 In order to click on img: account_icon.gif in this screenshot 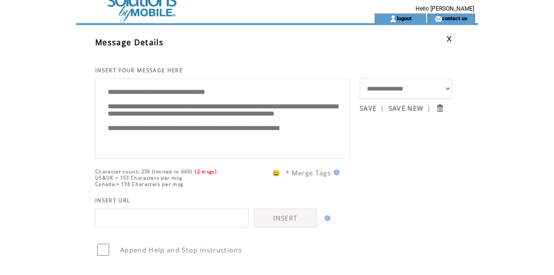, I will do `click(393, 19)`.